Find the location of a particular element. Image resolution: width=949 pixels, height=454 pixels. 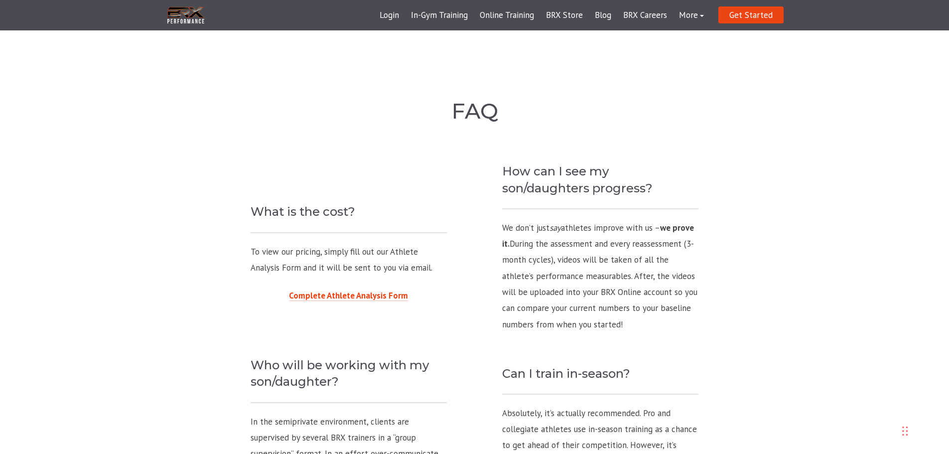

p: To view our pricing, simply fill out our Athlete Analysis Form and it will be sent to you via email. is located at coordinates (349, 259).